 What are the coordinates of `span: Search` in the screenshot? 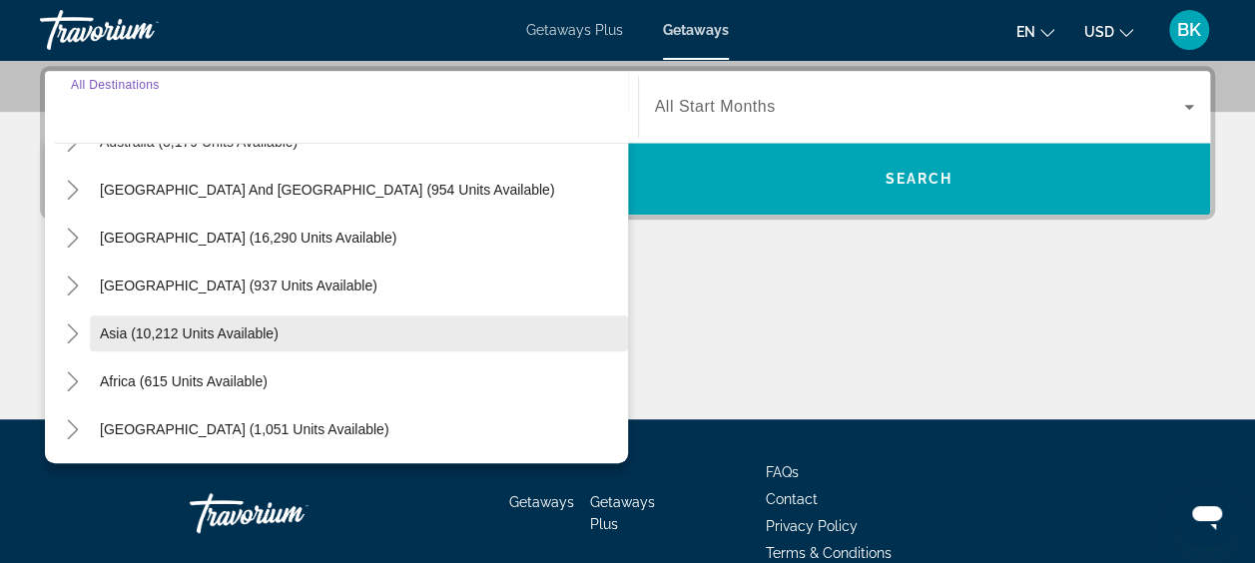 It's located at (918, 179).